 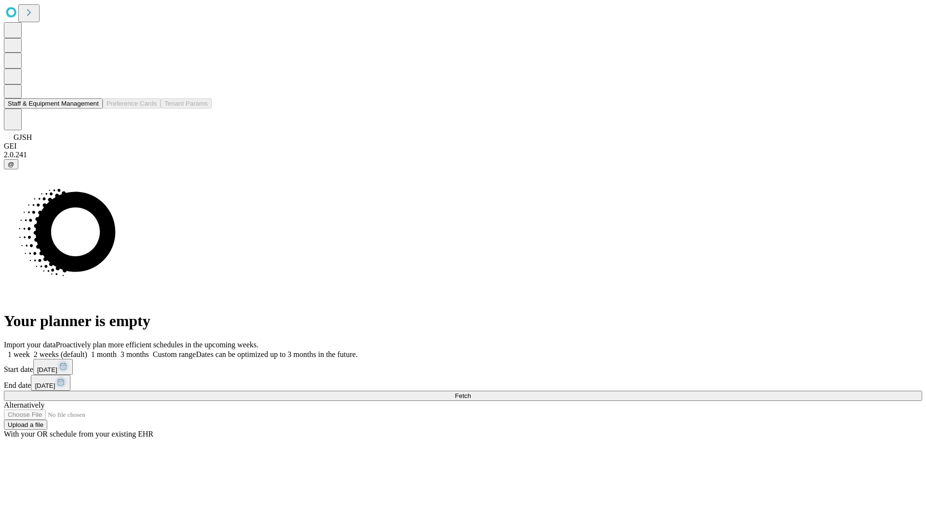 What do you see at coordinates (26, 425) in the screenshot?
I see `button: Upload a file` at bounding box center [26, 425].